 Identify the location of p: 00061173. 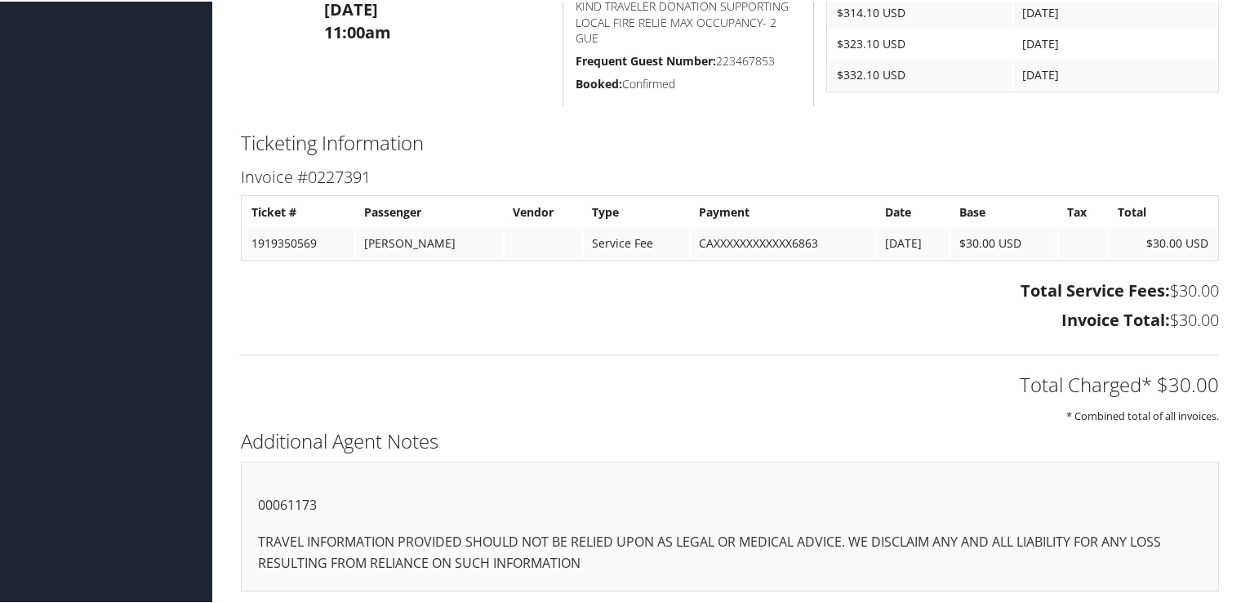
(730, 504).